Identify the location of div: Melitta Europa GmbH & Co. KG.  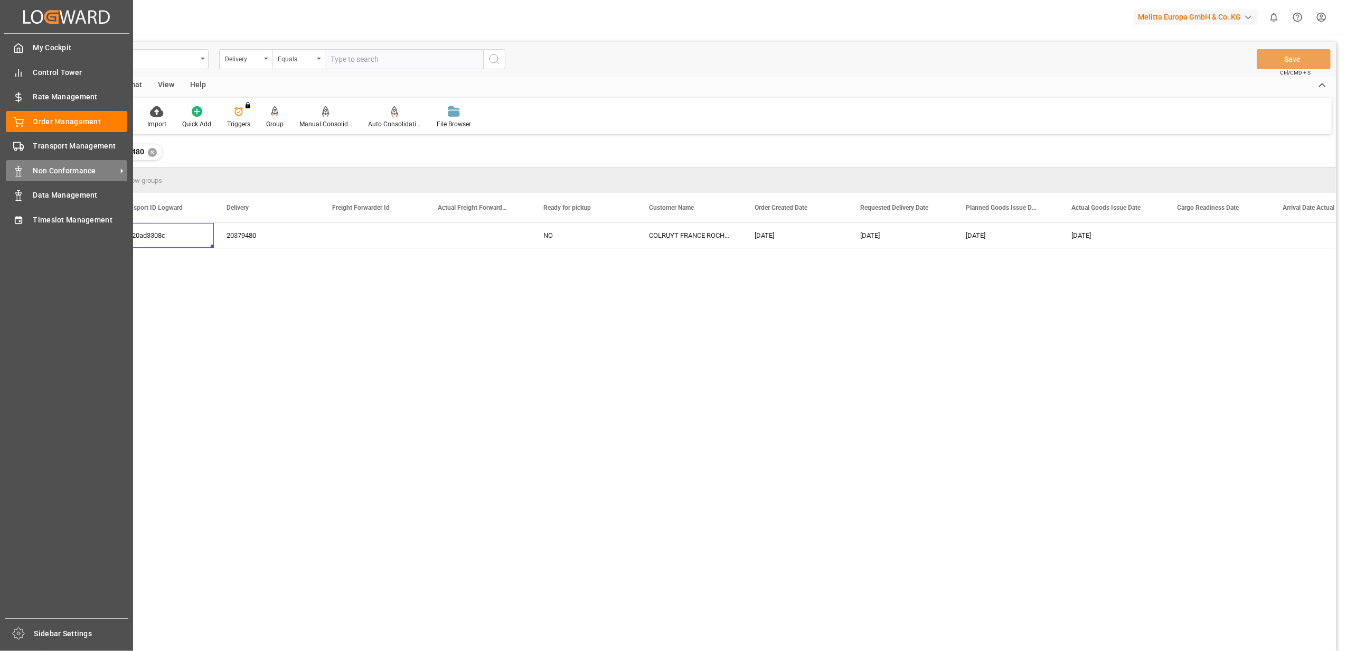
(1196, 17).